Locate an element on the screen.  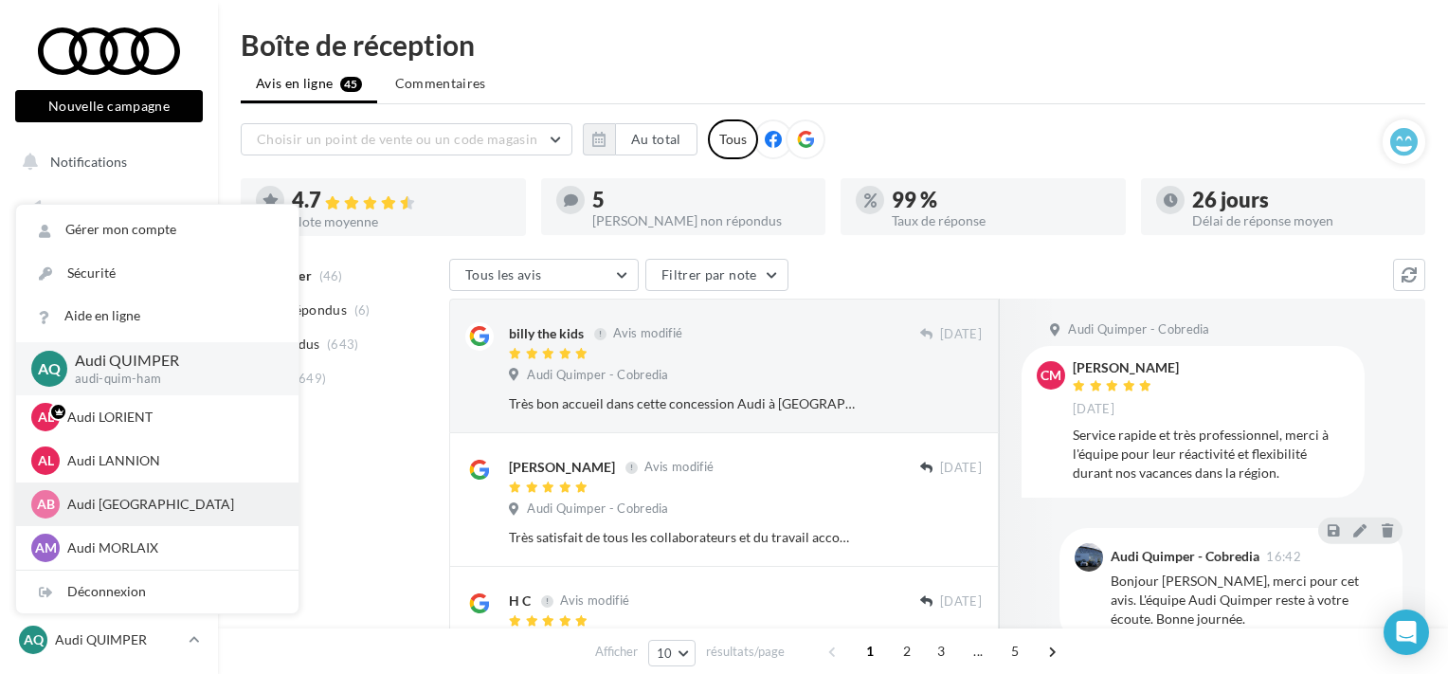
div: Boîte de réception is located at coordinates (833, 45).